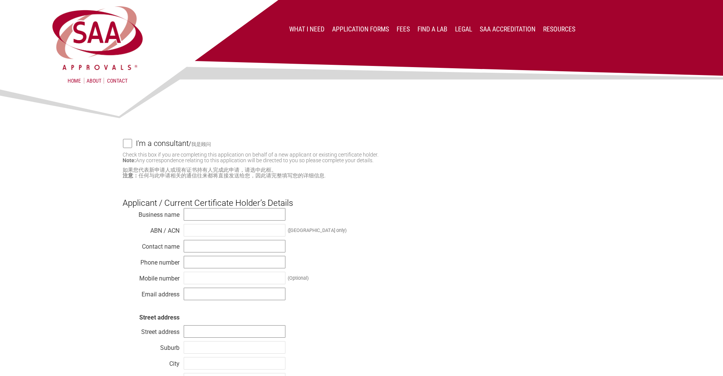  What do you see at coordinates (131, 176) in the screenshot?
I see `strong: 注意：` at bounding box center [131, 176].